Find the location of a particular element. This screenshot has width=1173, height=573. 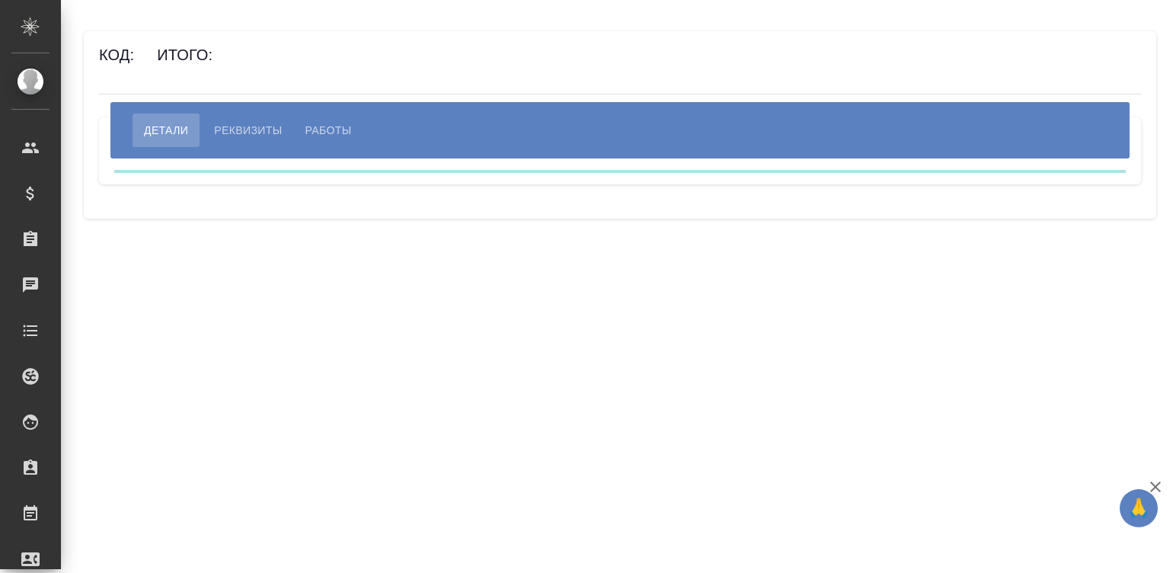

h6: Код: is located at coordinates (120, 55).